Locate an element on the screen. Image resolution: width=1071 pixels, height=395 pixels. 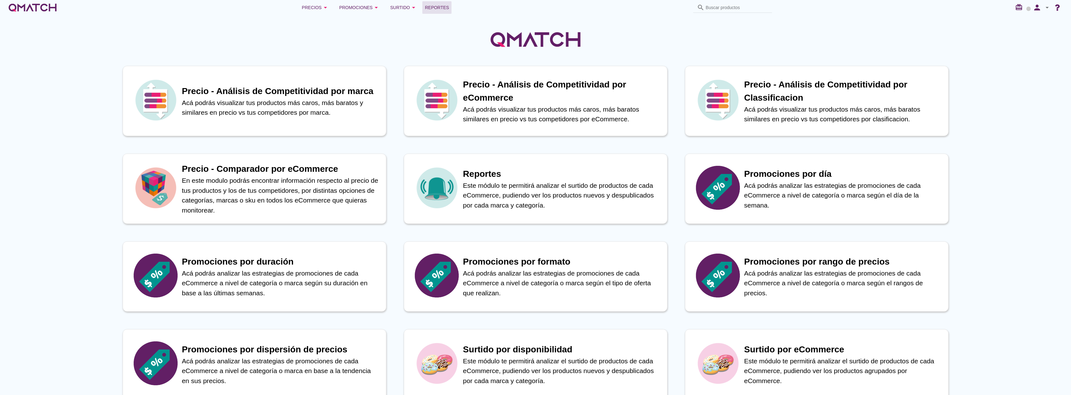
h1: Promociones por rango de precios is located at coordinates (843, 262).